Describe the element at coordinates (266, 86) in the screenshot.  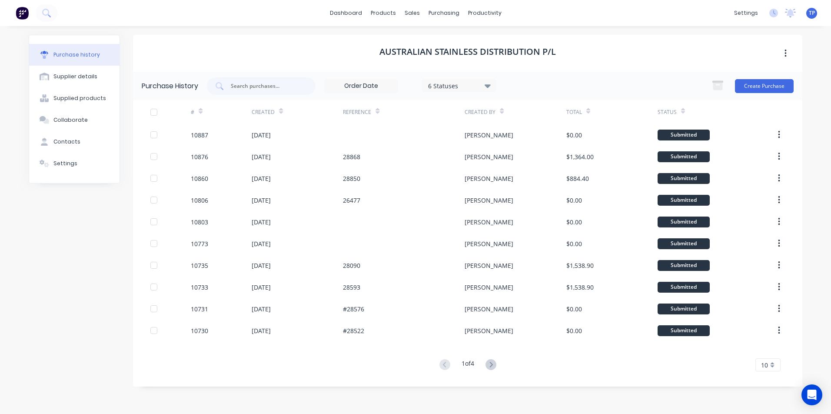
I see `input: Search purchases...` at that location.